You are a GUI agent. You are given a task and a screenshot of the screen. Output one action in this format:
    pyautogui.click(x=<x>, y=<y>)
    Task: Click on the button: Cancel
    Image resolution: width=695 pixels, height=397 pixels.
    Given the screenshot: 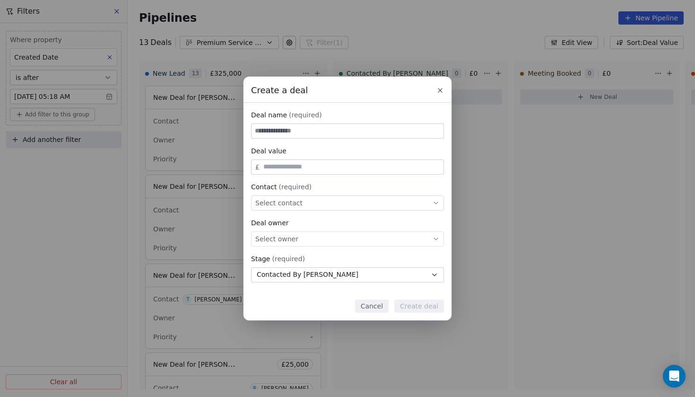 What is the action you would take?
    pyautogui.click(x=372, y=306)
    